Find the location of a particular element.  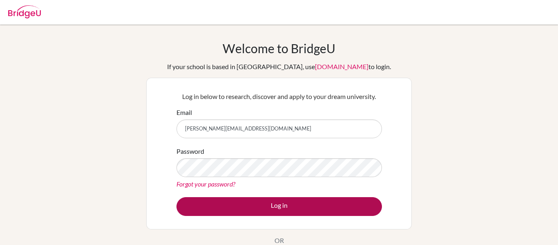

button: Log in is located at coordinates (279, 206).